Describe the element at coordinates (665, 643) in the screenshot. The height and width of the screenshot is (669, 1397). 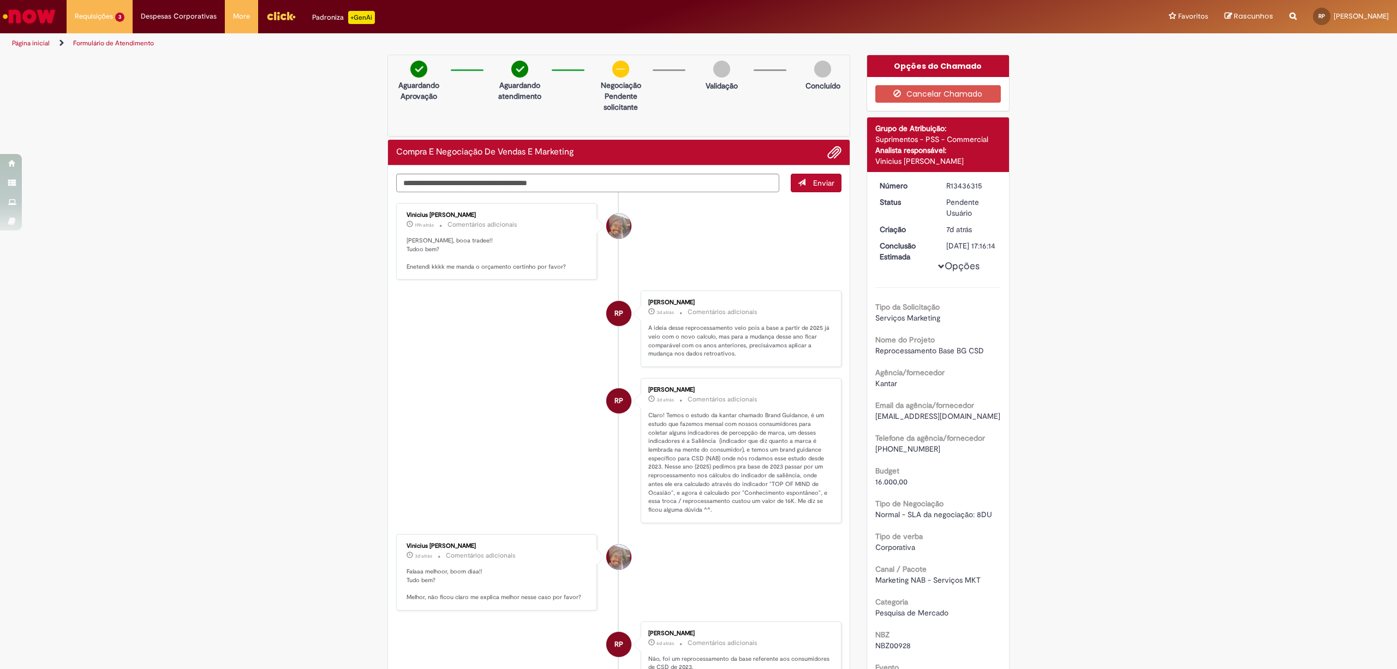
I see `time: 22/08/2025 13:58:06` at that location.